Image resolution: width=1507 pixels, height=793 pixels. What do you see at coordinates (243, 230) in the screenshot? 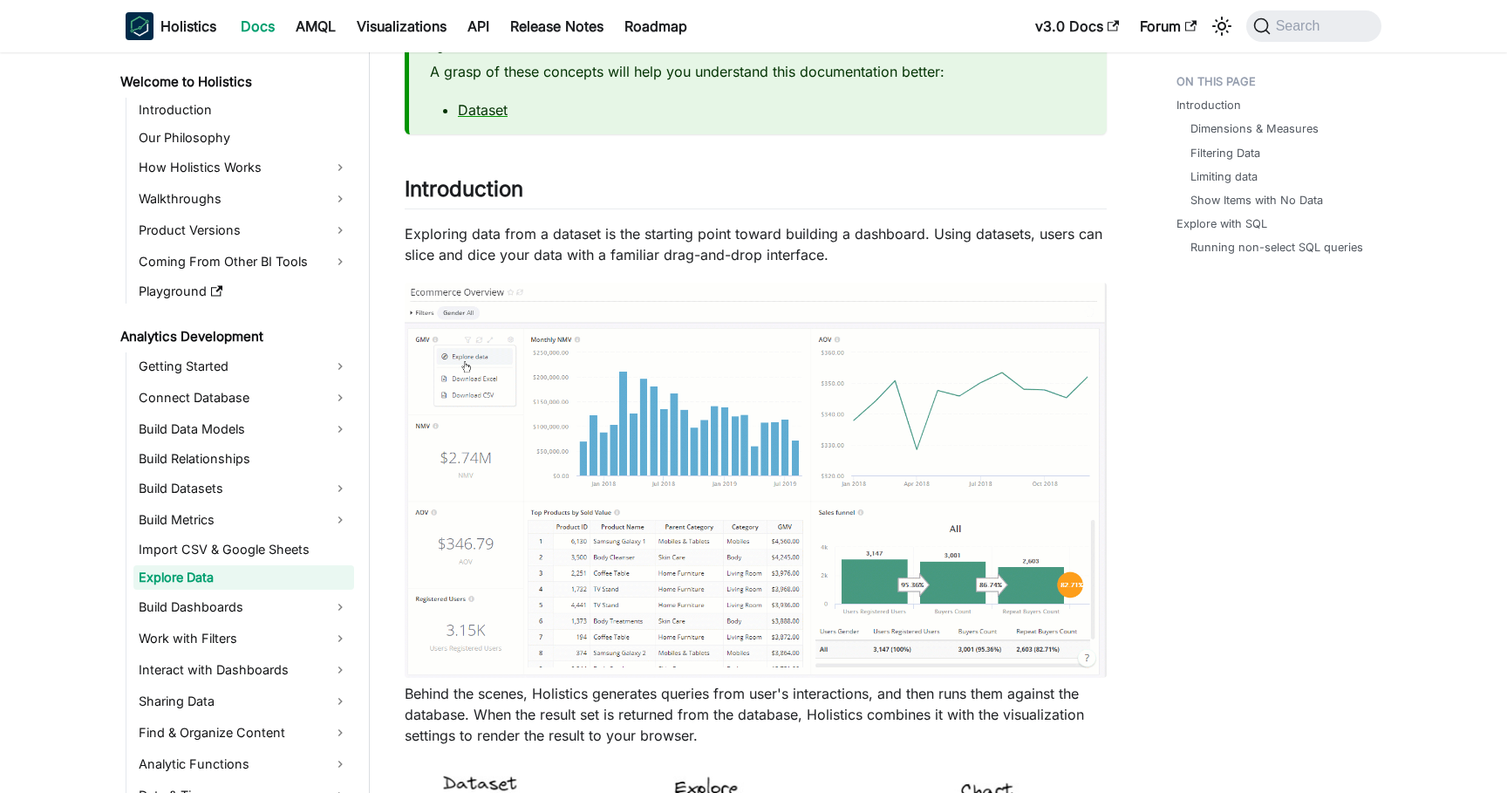
I see `a: Product Versions` at bounding box center [243, 230].